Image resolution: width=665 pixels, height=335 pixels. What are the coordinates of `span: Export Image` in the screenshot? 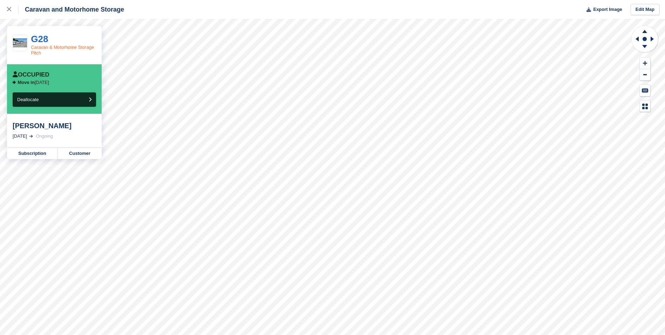 It's located at (608, 9).